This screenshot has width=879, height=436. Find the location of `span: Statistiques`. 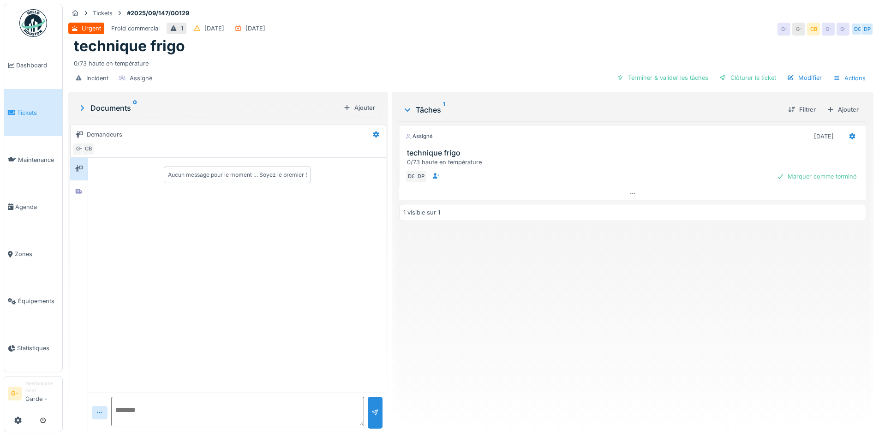

span: Statistiques is located at coordinates (38, 348).